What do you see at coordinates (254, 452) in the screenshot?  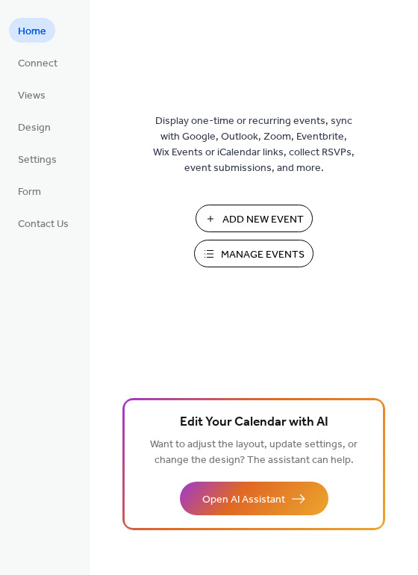 I see `span: Want to adjust the layout, update settings, or change the design? The assistant can help.` at bounding box center [254, 452].